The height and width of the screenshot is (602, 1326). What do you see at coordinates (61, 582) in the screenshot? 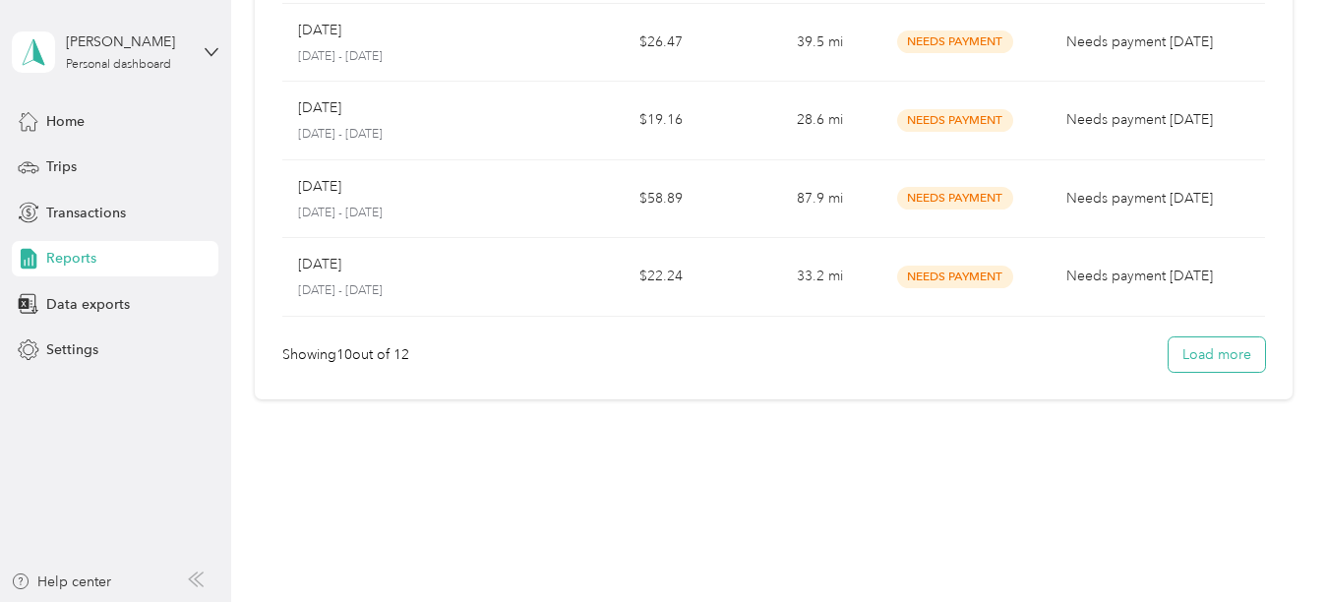
I see `div: Help center` at bounding box center [61, 582].